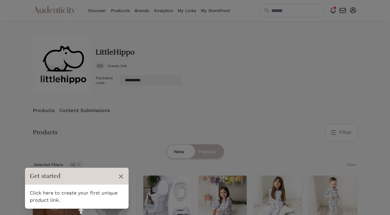 Image resolution: width=390 pixels, height=215 pixels. What do you see at coordinates (345, 132) in the screenshot?
I see `span: Filter` at bounding box center [345, 132].